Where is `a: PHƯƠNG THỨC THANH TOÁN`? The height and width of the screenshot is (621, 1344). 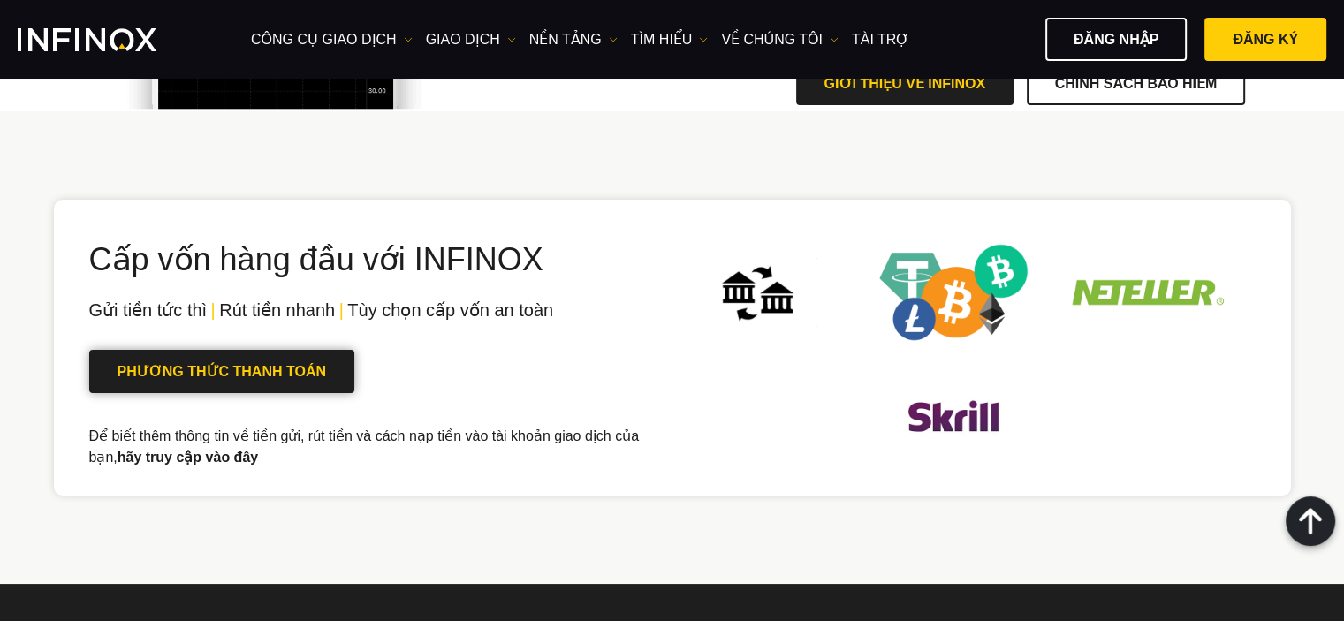 a: PHƯƠNG THỨC THANH TOÁN is located at coordinates (222, 371).